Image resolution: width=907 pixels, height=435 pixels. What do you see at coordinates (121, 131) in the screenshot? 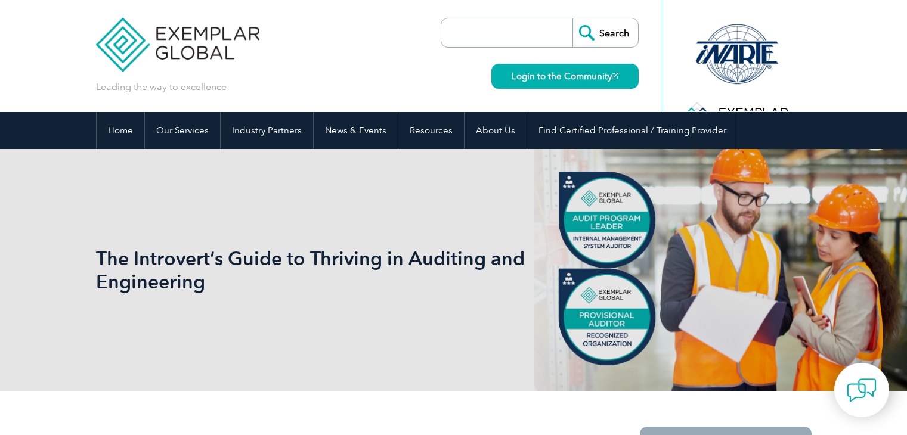
I see `a: Home` at bounding box center [121, 131].